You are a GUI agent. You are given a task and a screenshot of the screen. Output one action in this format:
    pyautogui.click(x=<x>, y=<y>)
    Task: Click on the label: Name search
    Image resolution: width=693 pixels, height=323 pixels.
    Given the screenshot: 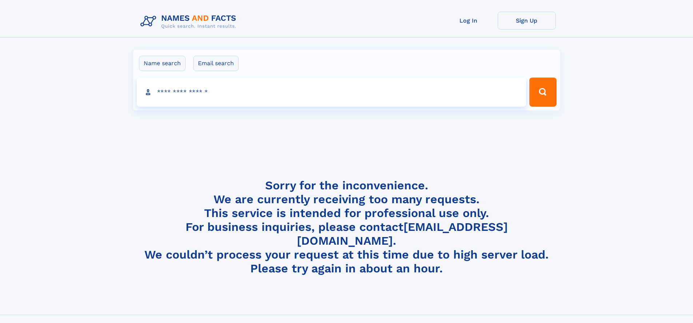 What is the action you would take?
    pyautogui.click(x=162, y=63)
    